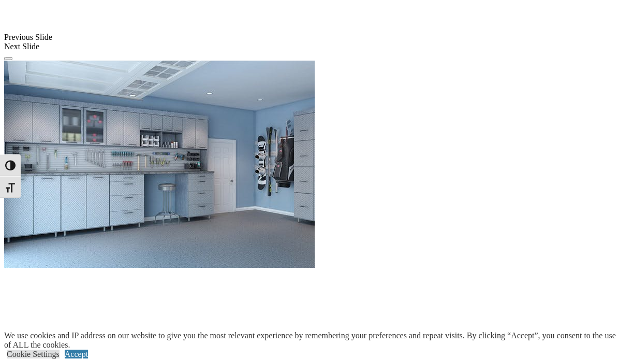  What do you see at coordinates (309, 37) in the screenshot?
I see `div: Previous Slide` at bounding box center [309, 37].